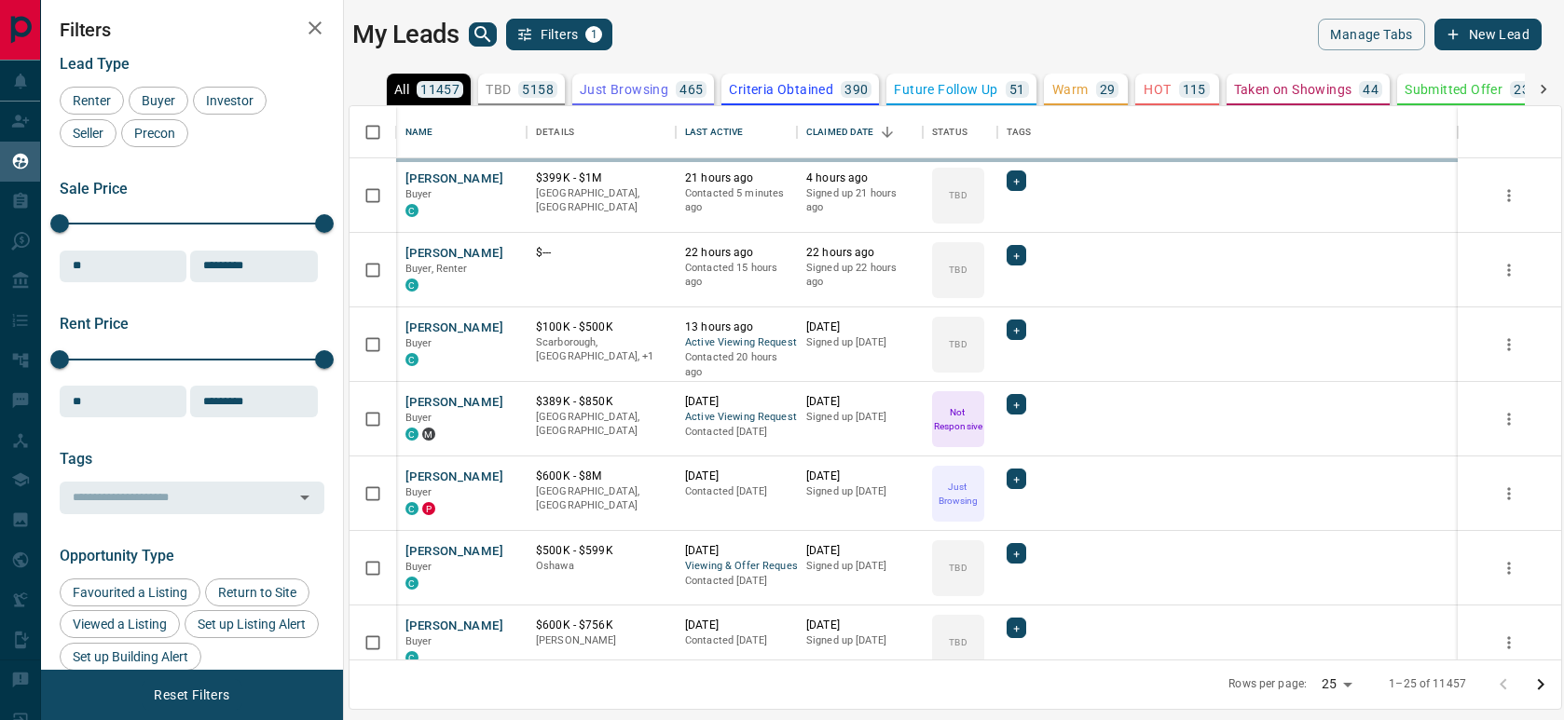 This screenshot has width=1564, height=720. I want to click on div: Tags, so click(1019, 132).